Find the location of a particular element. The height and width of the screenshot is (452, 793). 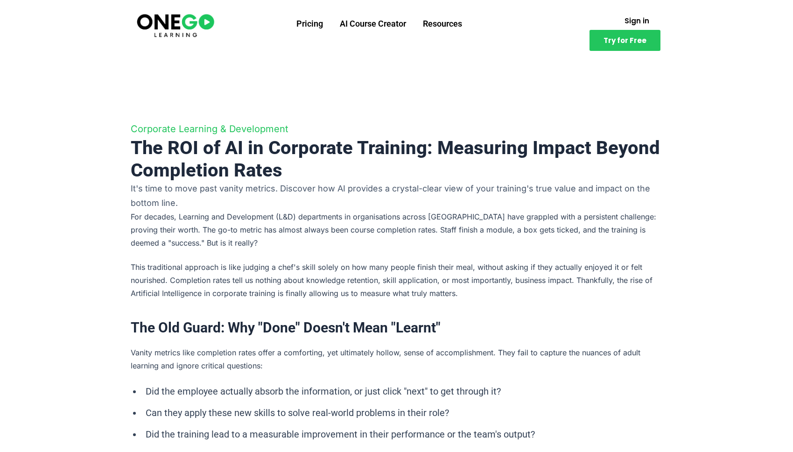

a: AI Course Creator is located at coordinates (373, 24).